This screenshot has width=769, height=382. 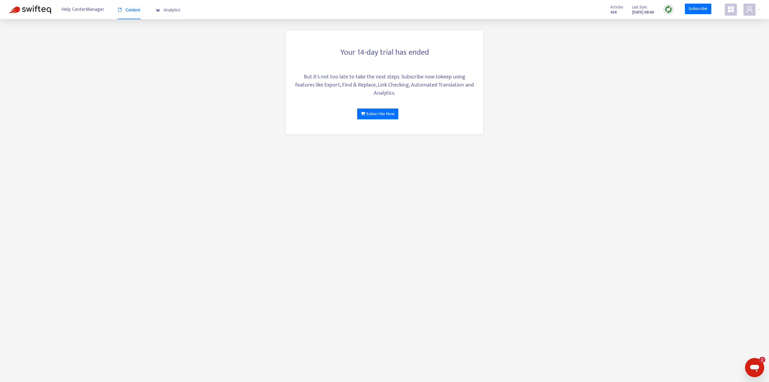 What do you see at coordinates (668, 9) in the screenshot?
I see `img: sync.dc5367851b00ba804db3.png` at bounding box center [668, 9].